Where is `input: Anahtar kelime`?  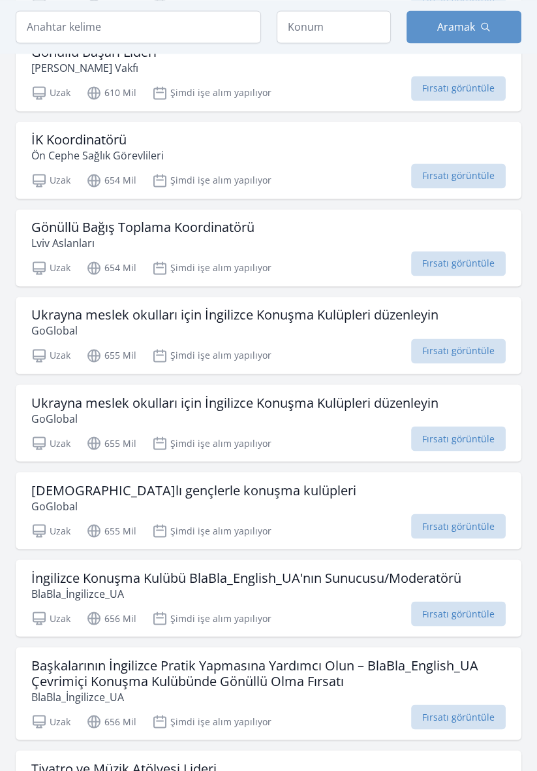 input: Anahtar kelime is located at coordinates (138, 27).